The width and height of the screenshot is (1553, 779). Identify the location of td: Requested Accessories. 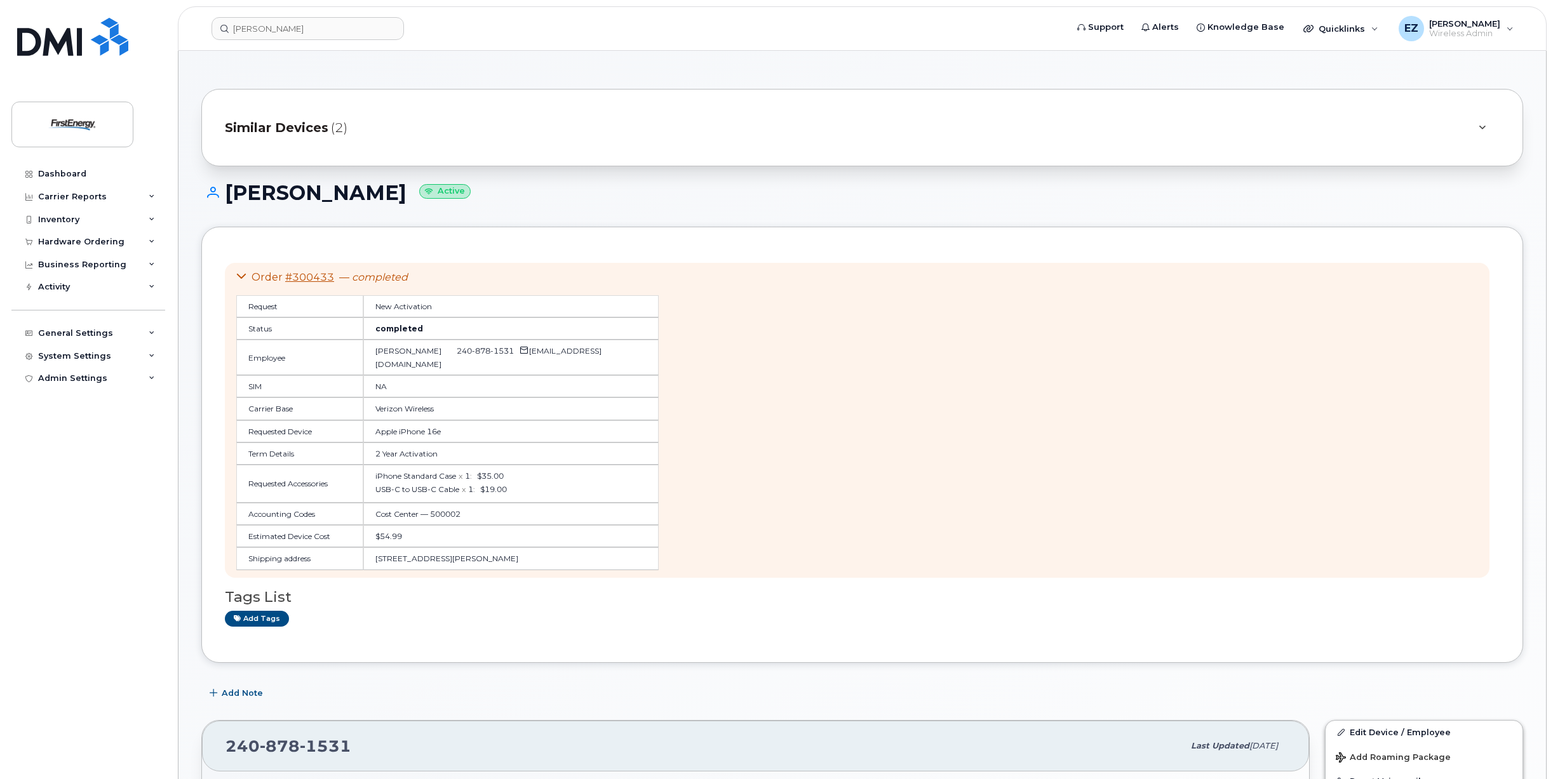
(300, 484).